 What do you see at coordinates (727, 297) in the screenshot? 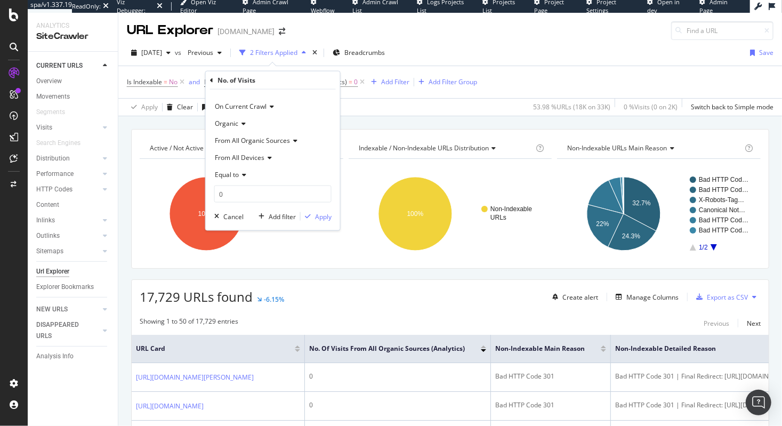
I see `div: Export as CSV` at bounding box center [727, 297].